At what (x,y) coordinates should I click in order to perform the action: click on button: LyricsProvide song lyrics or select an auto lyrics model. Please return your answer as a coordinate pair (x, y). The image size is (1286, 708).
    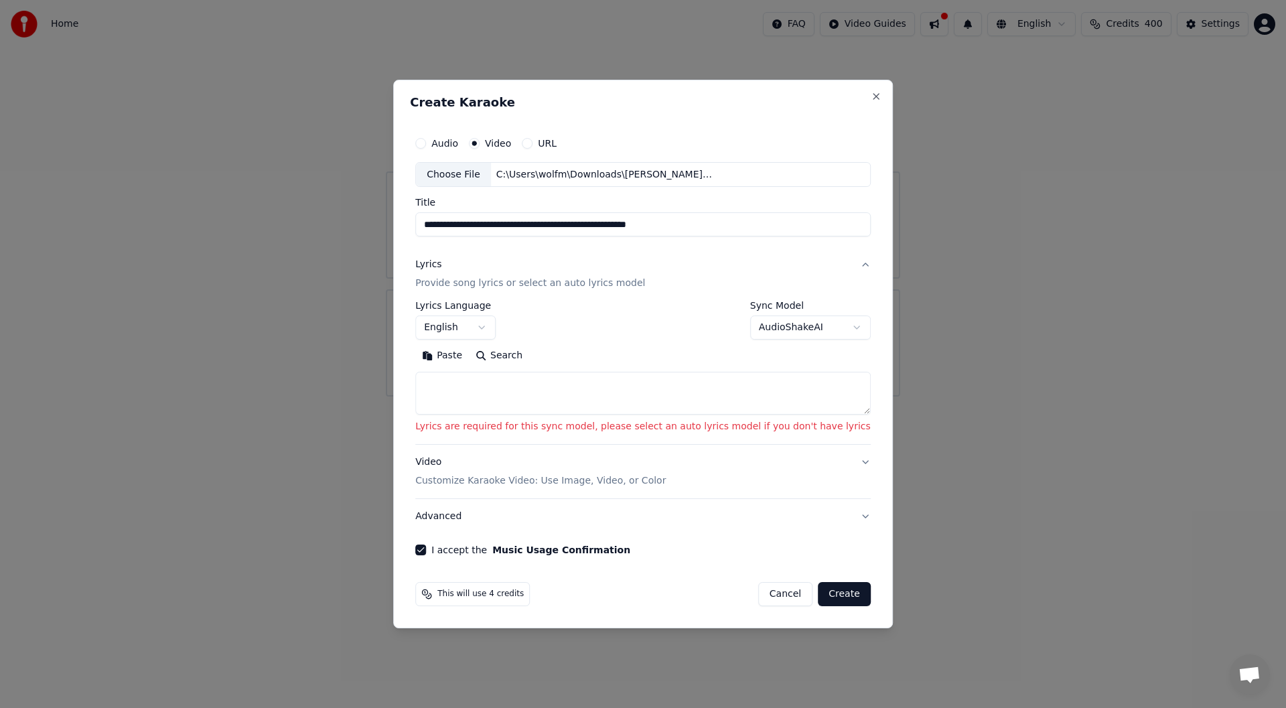
    Looking at the image, I should click on (643, 275).